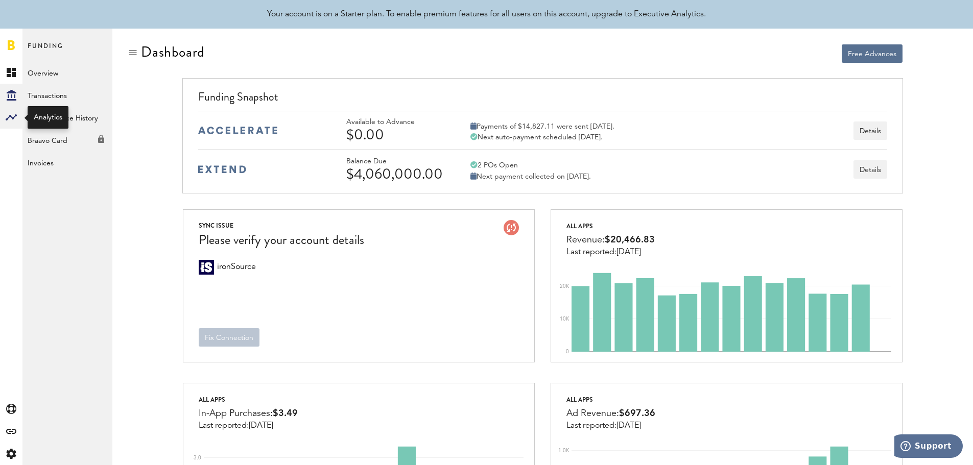 The height and width of the screenshot is (465, 973). What do you see at coordinates (610, 240) in the screenshot?
I see `div: Revenue:` at bounding box center [610, 240].